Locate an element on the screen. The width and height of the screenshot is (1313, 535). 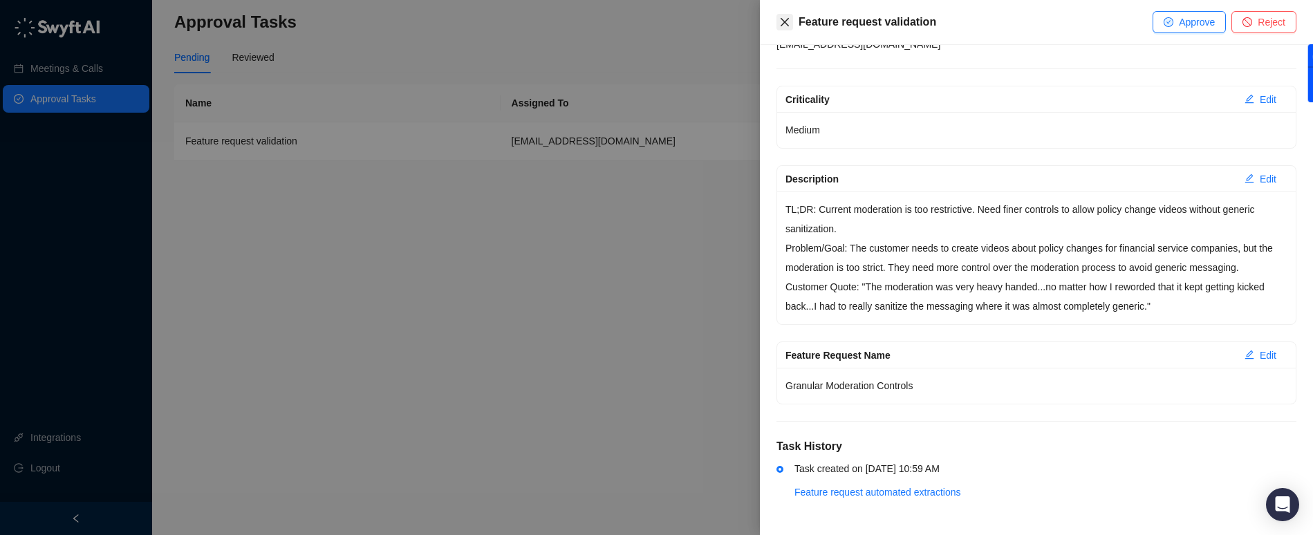
div: Criticality is located at coordinates (1009, 100).